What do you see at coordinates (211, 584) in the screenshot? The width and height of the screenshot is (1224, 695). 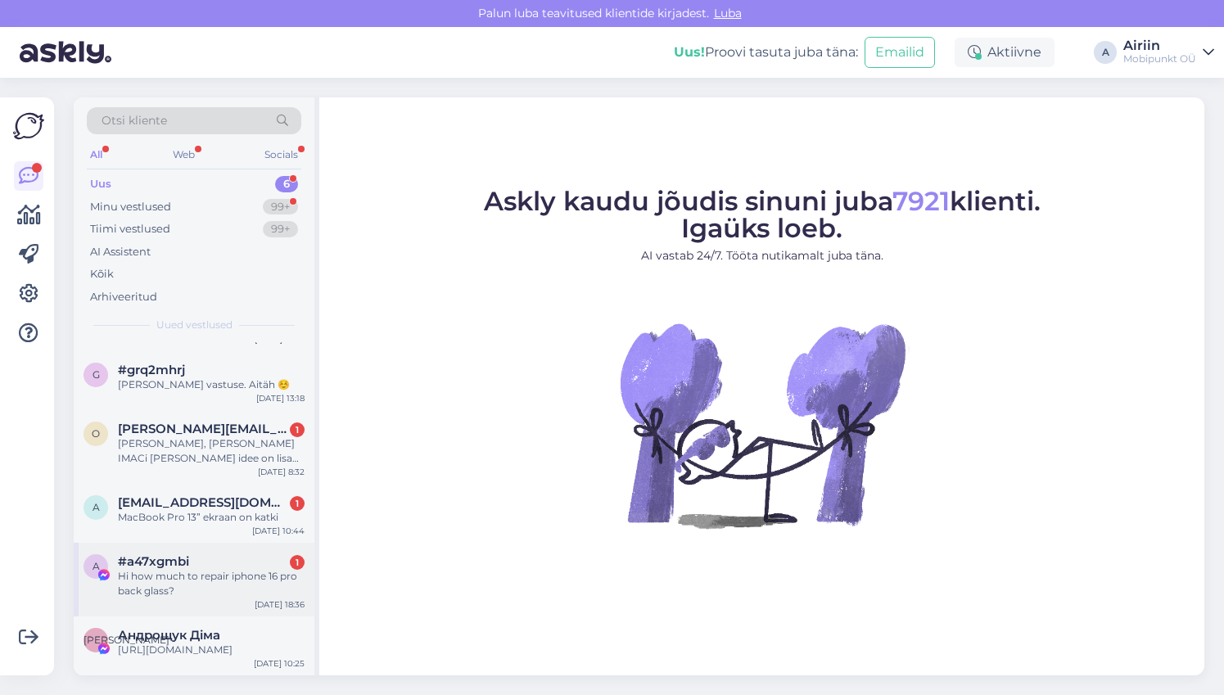 I see `div: Hi how much to repair iphone 16 pro back glass?` at bounding box center [211, 584].